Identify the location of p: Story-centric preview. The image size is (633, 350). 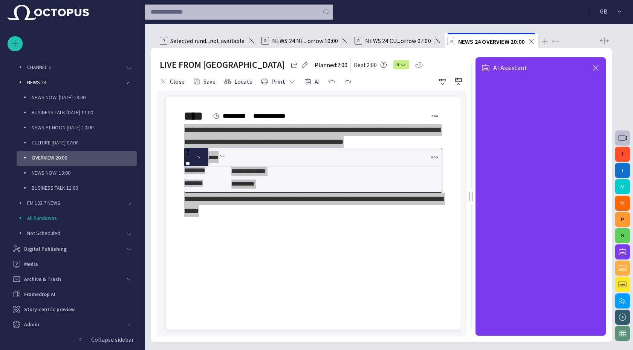
(49, 309).